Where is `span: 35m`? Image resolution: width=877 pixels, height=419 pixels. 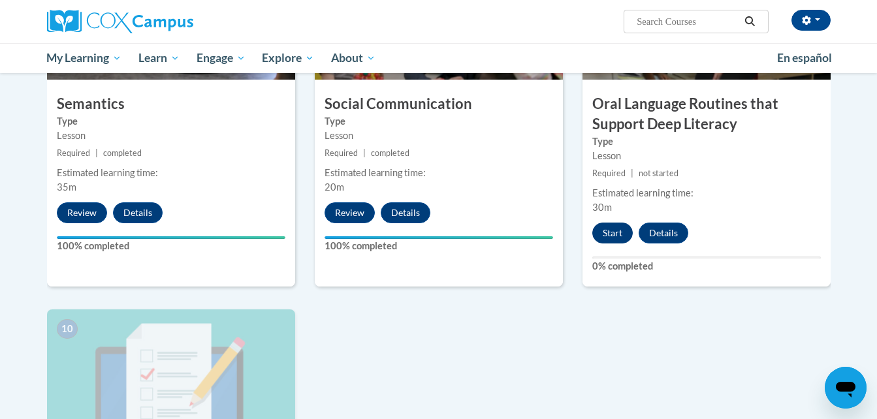
span: 35m is located at coordinates (67, 187).